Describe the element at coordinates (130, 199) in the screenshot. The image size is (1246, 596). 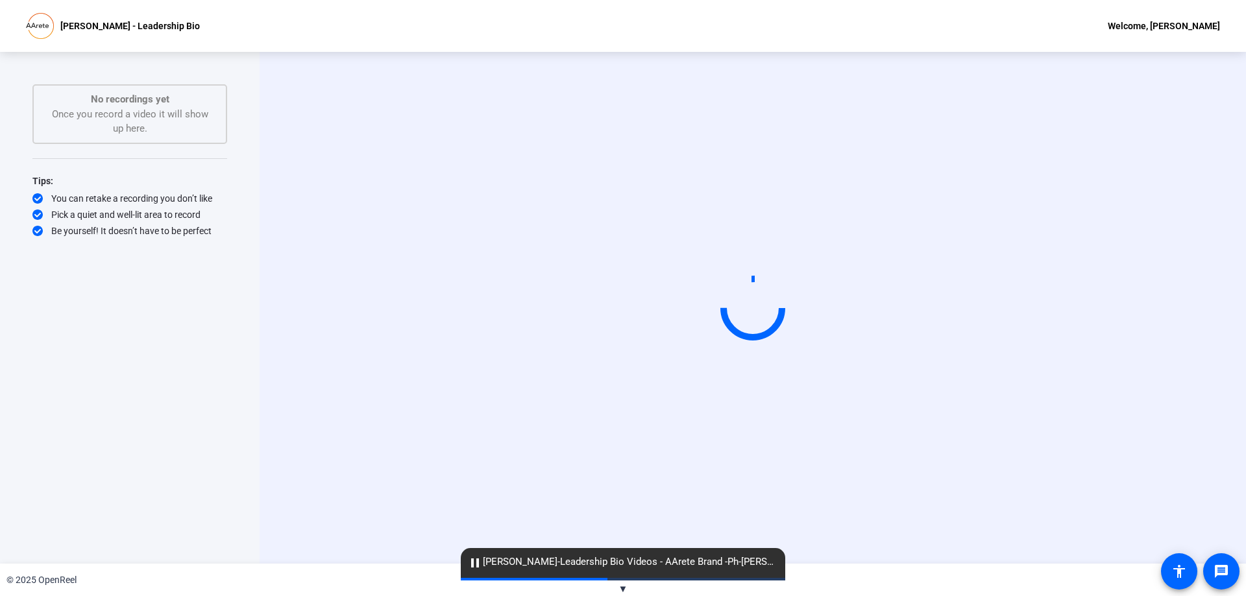
I see `div: You can retake a recording you don’t like` at that location.